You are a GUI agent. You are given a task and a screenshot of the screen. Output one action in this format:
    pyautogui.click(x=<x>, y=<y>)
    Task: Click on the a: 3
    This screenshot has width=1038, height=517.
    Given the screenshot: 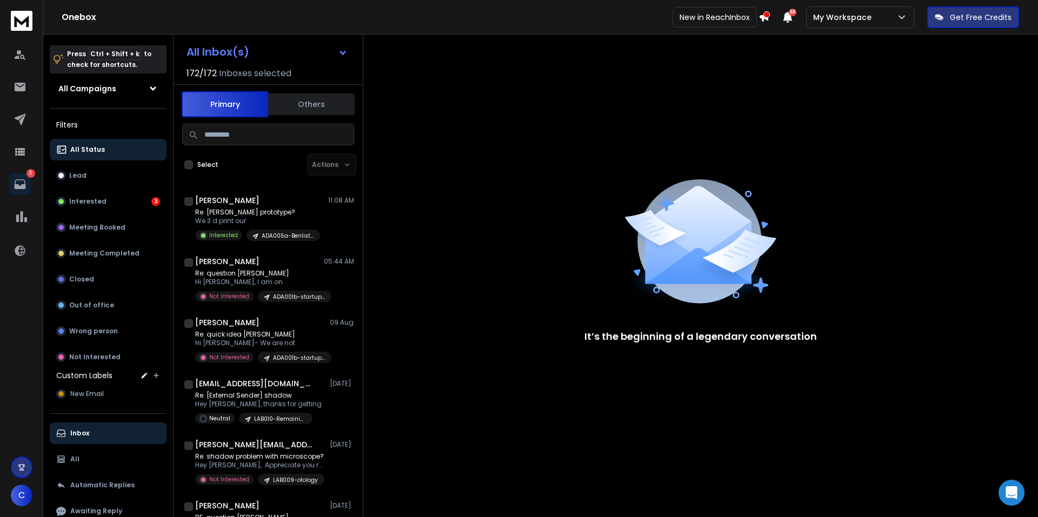 What is the action you would take?
    pyautogui.click(x=20, y=184)
    